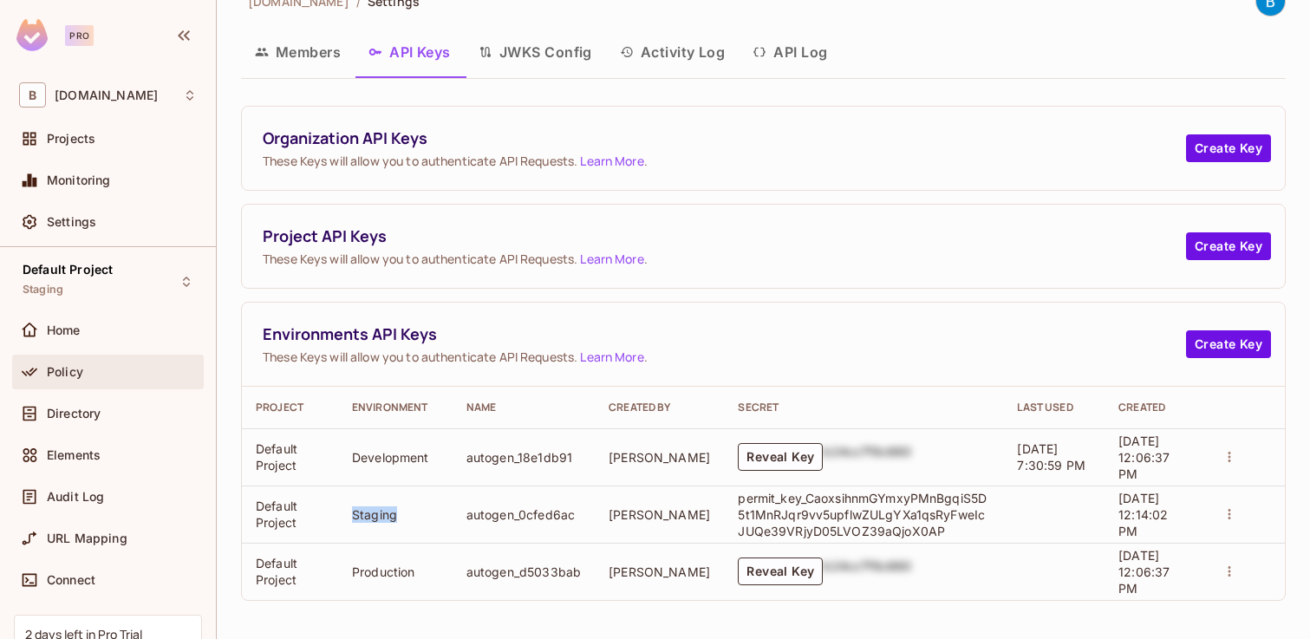  I want to click on td: Staging, so click(395, 514).